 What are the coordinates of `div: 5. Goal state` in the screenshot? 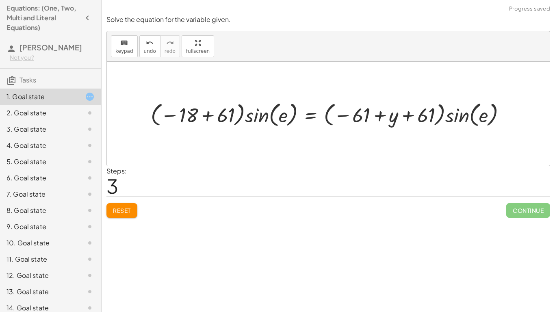 It's located at (39, 162).